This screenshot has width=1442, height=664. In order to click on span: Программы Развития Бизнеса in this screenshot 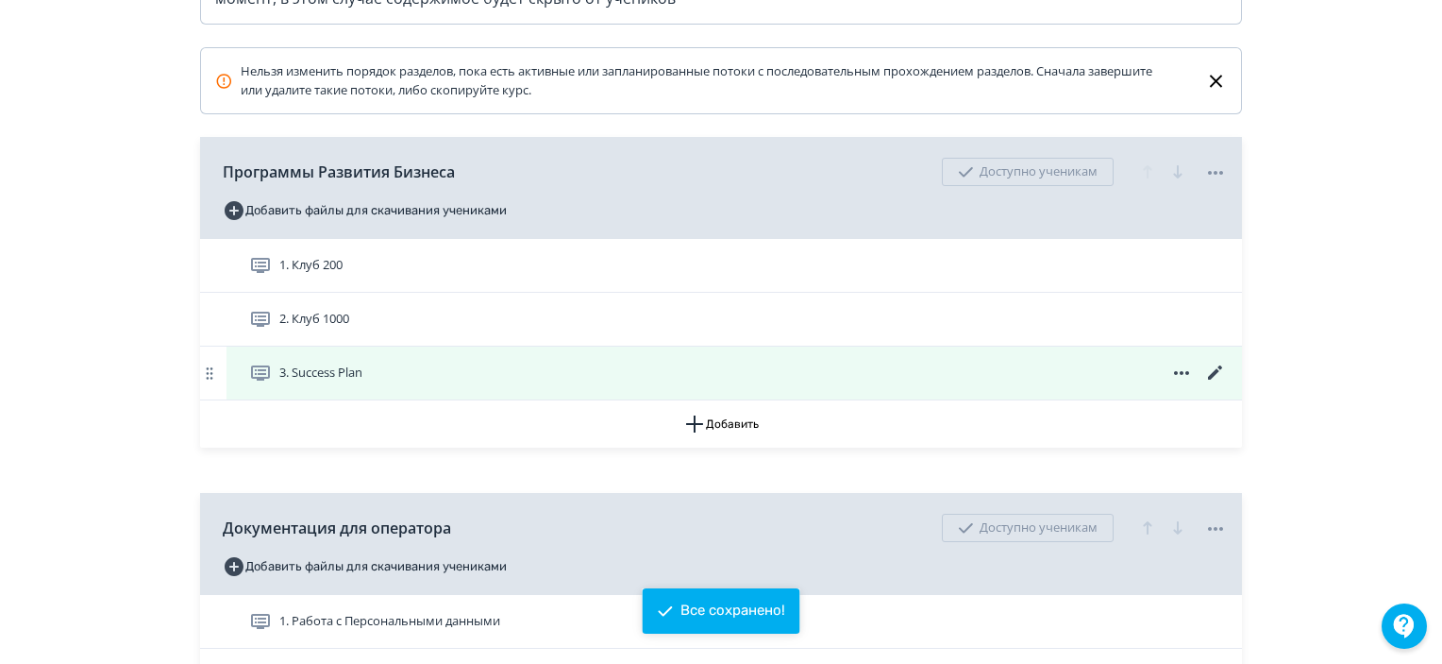, I will do `click(339, 172)`.